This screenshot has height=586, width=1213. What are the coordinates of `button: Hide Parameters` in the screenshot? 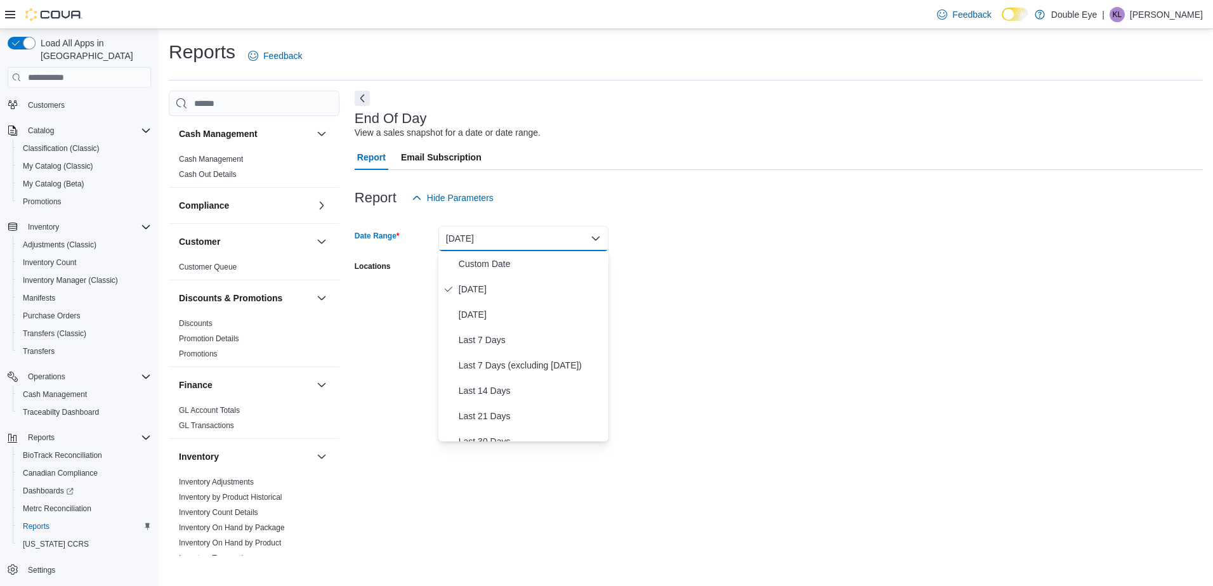 It's located at (452, 198).